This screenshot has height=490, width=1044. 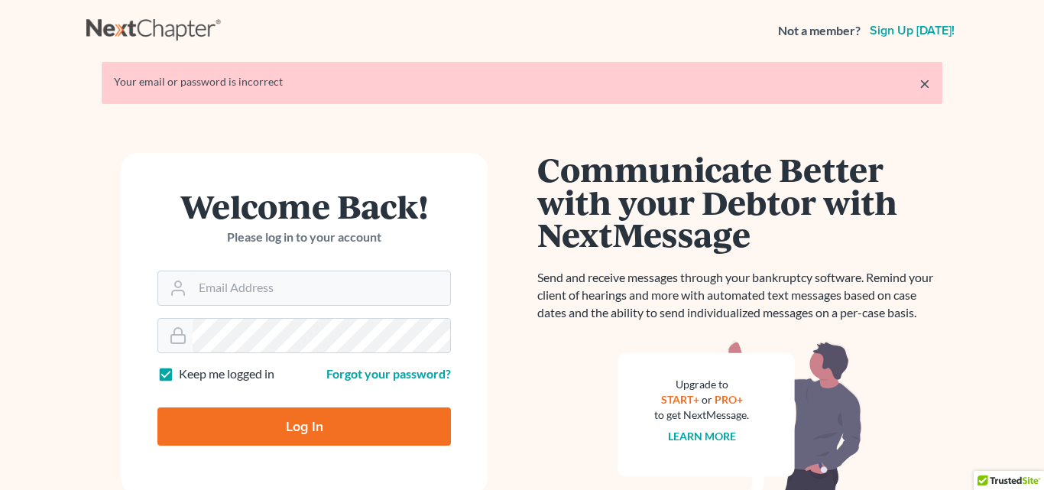 What do you see at coordinates (702, 385) in the screenshot?
I see `div: Upgrade to` at bounding box center [702, 385].